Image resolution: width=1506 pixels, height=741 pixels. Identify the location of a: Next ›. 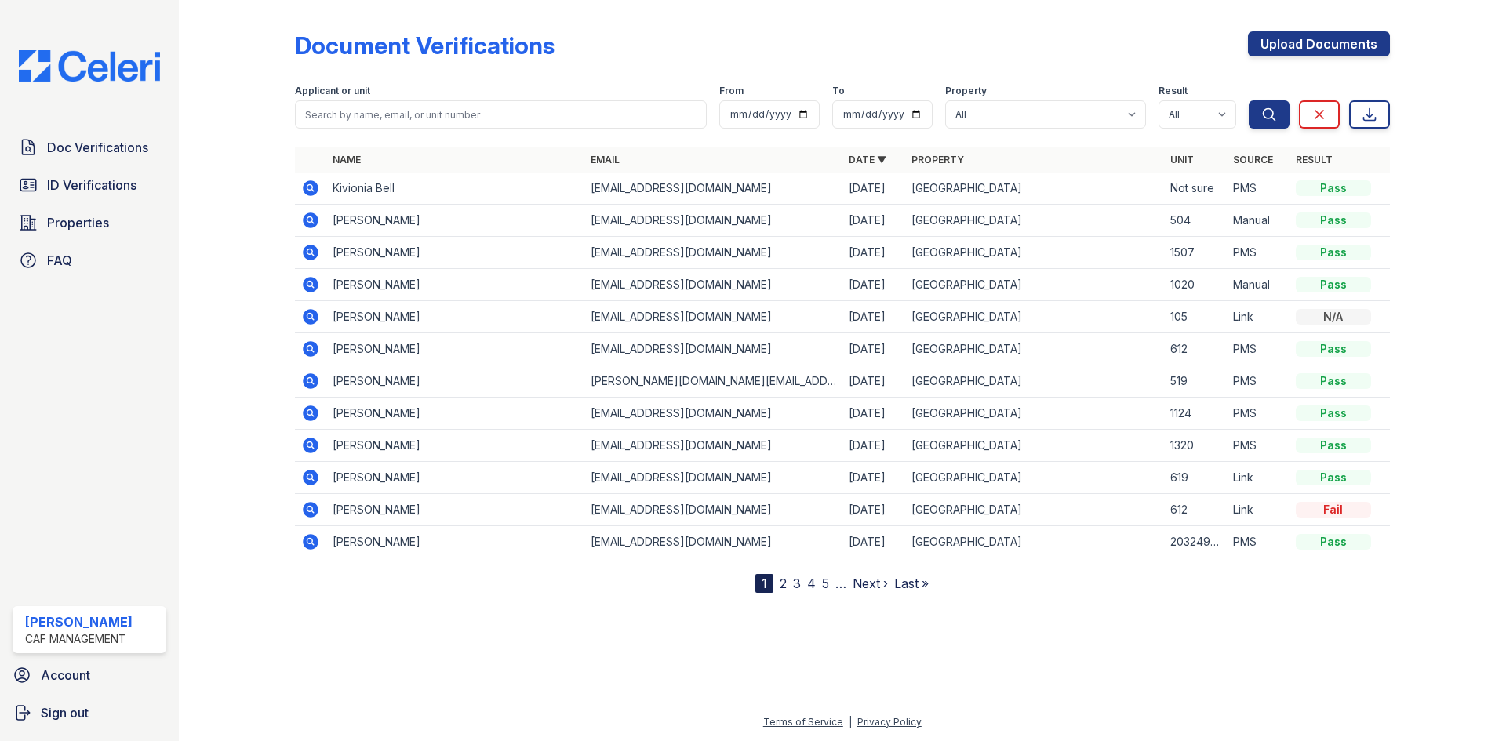
(870, 584).